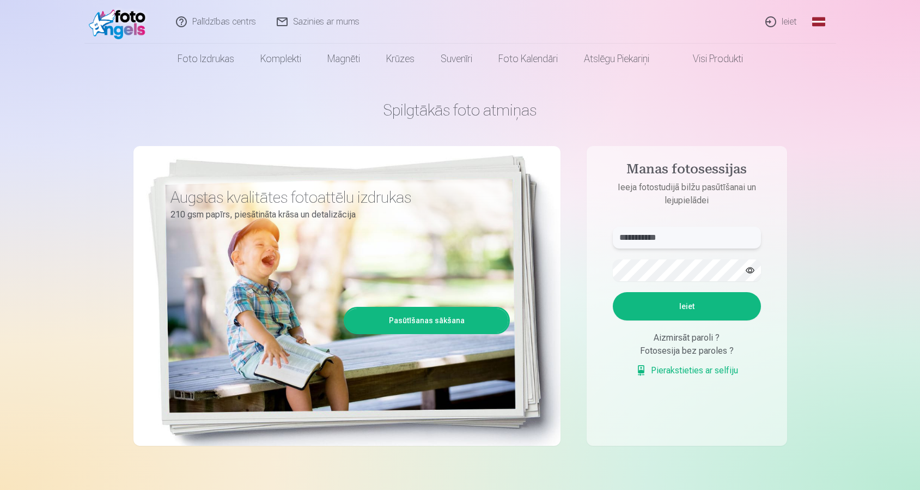 Image resolution: width=920 pixels, height=490 pixels. What do you see at coordinates (344, 59) in the screenshot?
I see `a: Magnēti` at bounding box center [344, 59].